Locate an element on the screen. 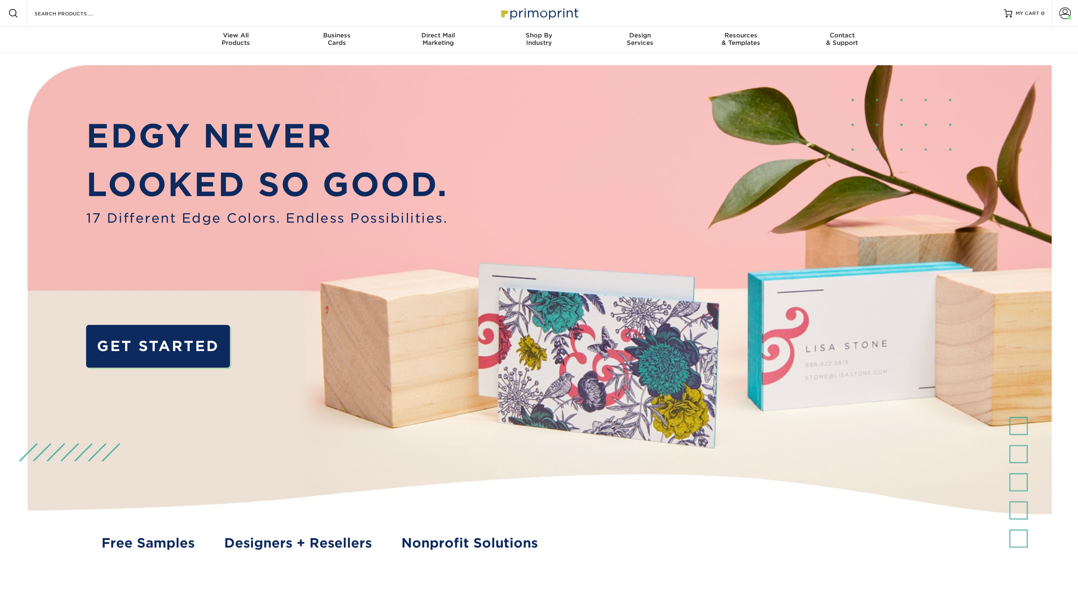 The height and width of the screenshot is (597, 1078). div: Cards is located at coordinates (337, 39).